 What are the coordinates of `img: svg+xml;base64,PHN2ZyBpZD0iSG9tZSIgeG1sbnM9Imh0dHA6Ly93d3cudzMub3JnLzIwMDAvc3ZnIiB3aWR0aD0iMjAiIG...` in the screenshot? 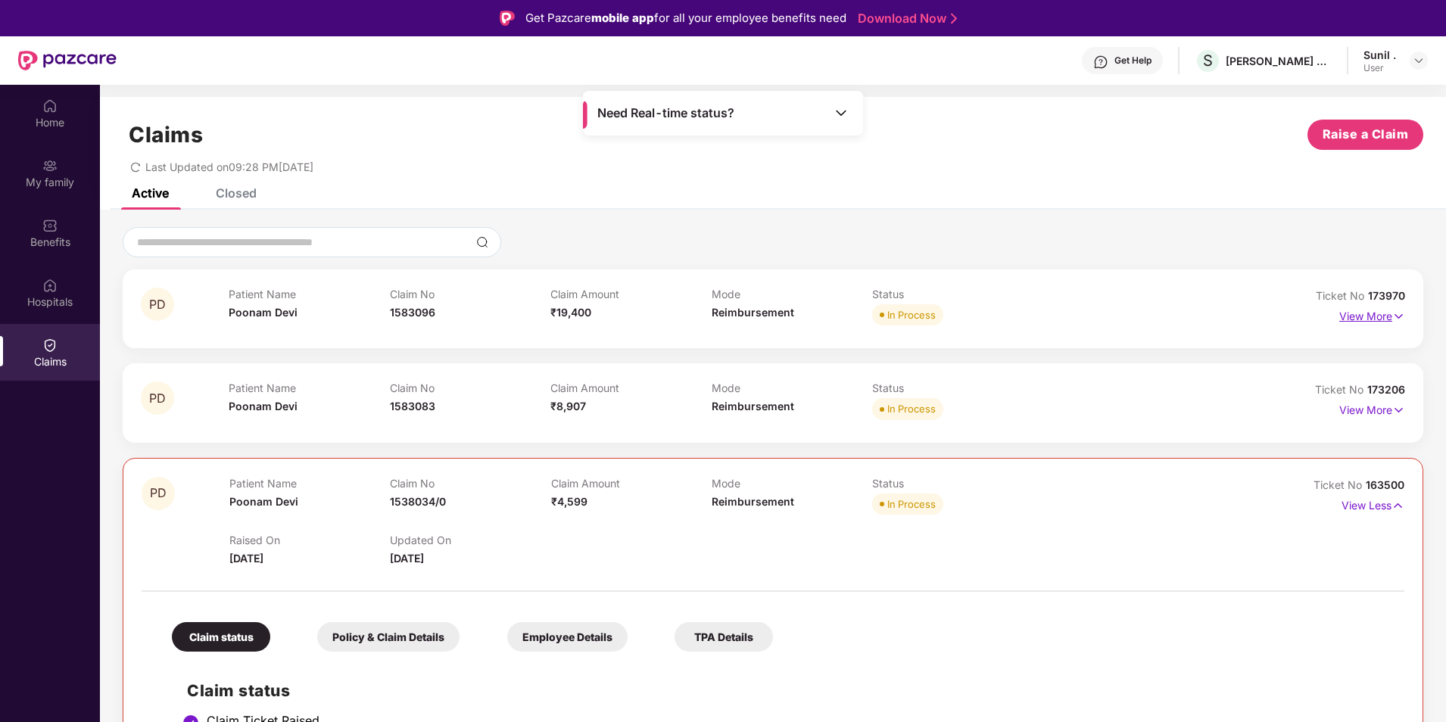 It's located at (50, 106).